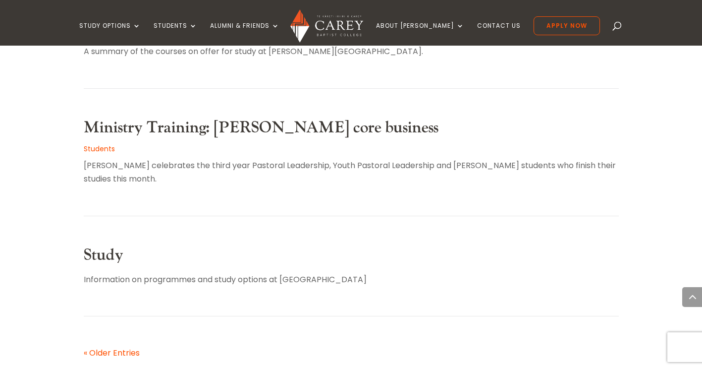 This screenshot has width=702, height=369. What do you see at coordinates (104, 255) in the screenshot?
I see `a: Study` at bounding box center [104, 255].